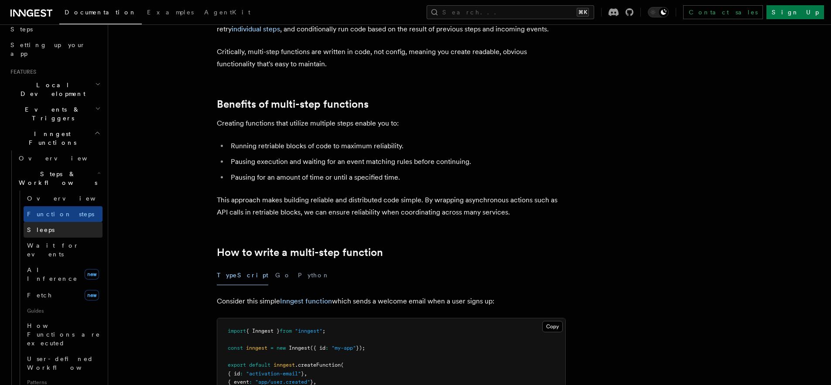 Image resolution: width=831 pixels, height=385 pixels. Describe the element at coordinates (53, 250) in the screenshot. I see `span: Wait for events` at that location.